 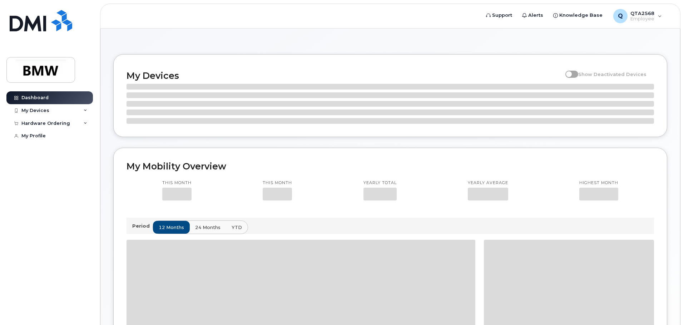 I want to click on p: Highest month, so click(x=598, y=183).